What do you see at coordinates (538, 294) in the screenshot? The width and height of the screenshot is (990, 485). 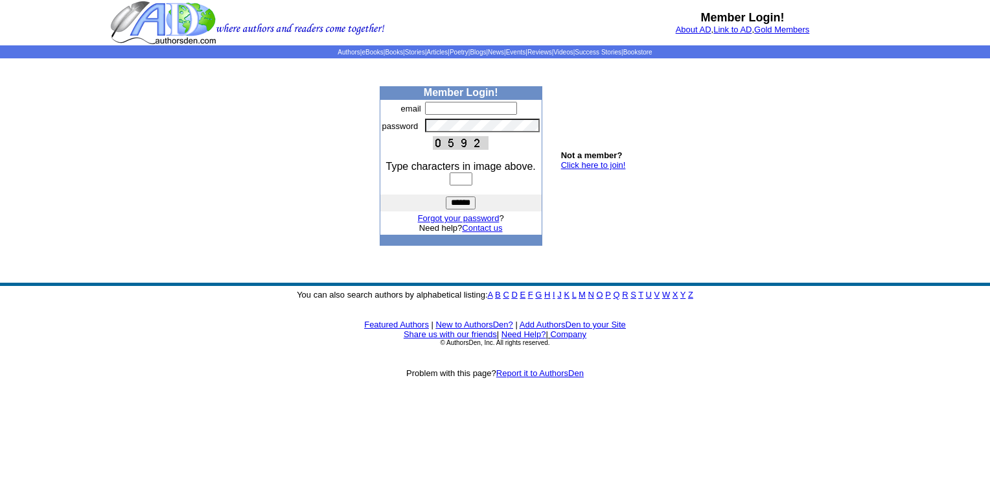 I see `a: G` at bounding box center [538, 294].